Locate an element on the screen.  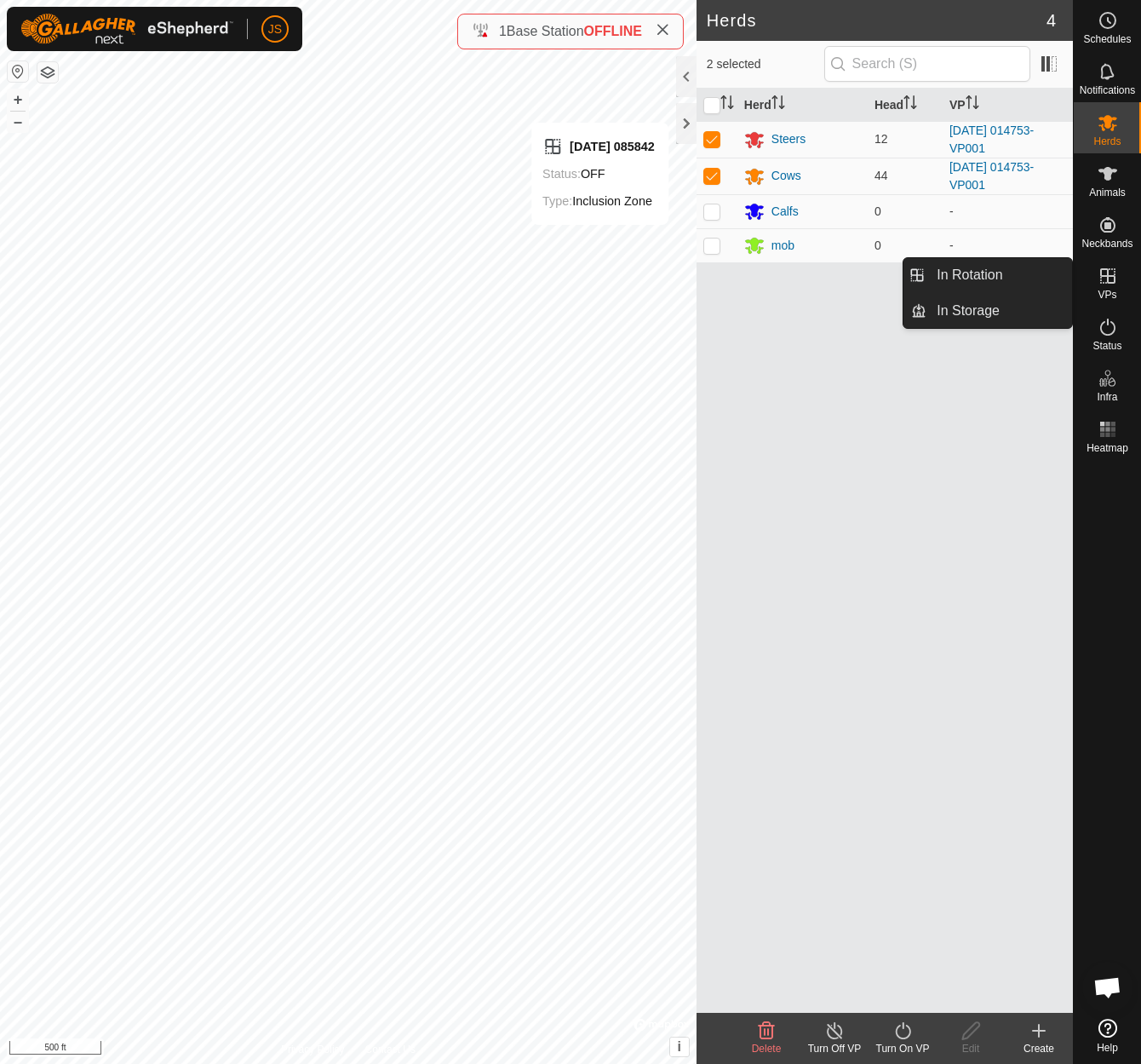
a: Help is located at coordinates (1108, 1036).